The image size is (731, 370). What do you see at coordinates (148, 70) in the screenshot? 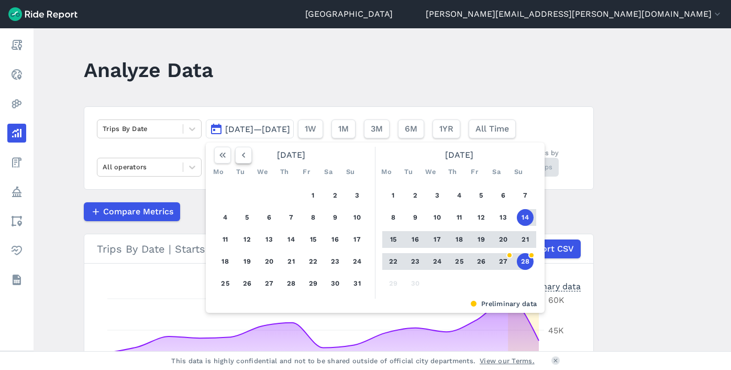
I see `h1: Analyze Data` at bounding box center [148, 70].